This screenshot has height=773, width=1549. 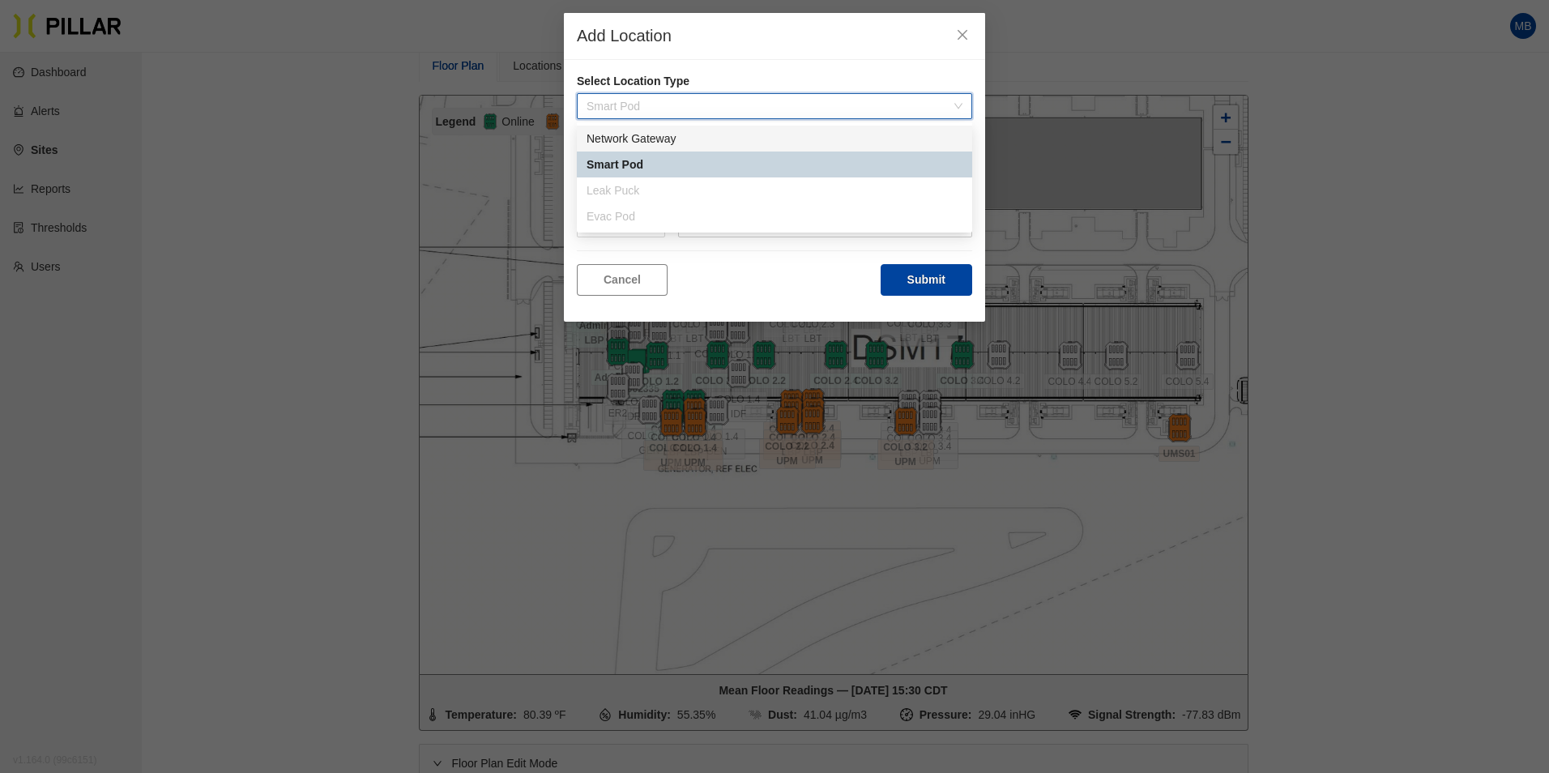 I want to click on span: close, so click(x=963, y=35).